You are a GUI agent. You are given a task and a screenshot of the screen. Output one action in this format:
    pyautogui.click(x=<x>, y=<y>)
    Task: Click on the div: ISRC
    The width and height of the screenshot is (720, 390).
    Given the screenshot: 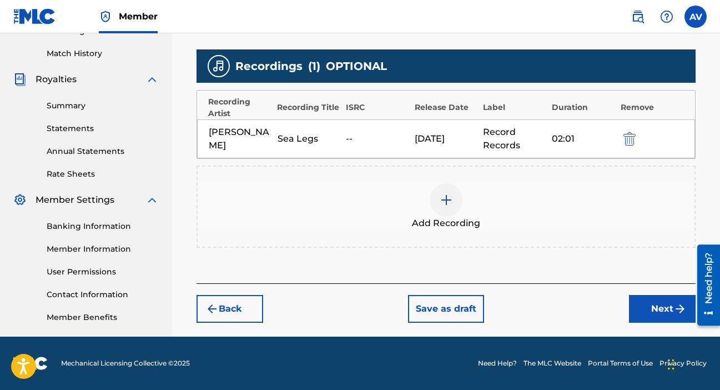 What is the action you would take?
    pyautogui.click(x=378, y=107)
    